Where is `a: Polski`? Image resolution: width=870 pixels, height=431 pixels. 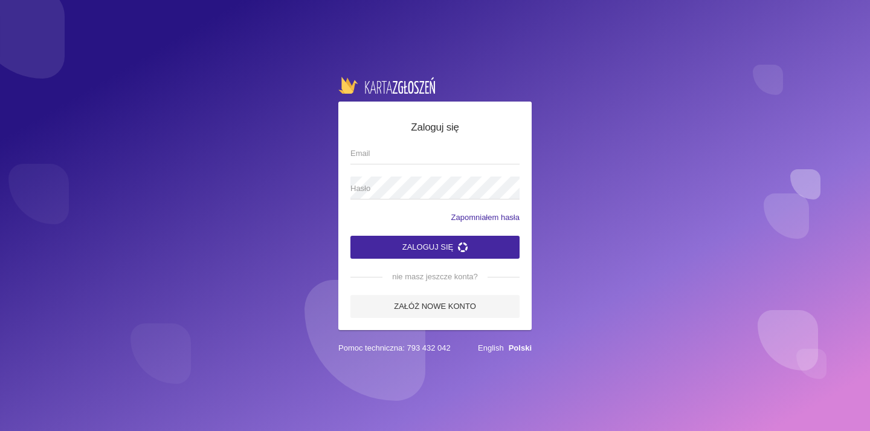
a: Polski is located at coordinates (520, 348).